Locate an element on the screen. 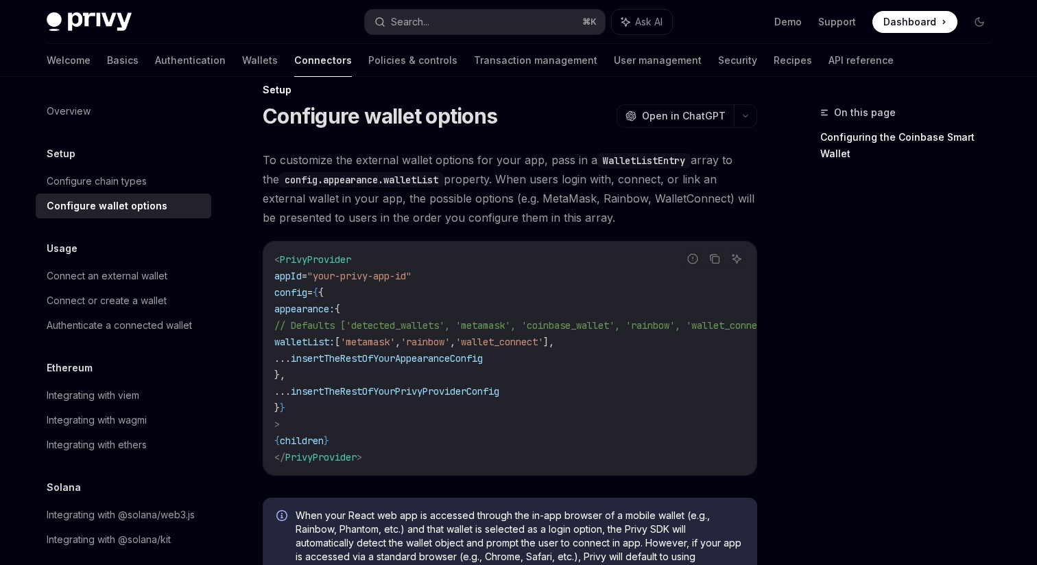 The image size is (1037, 565). a: Support is located at coordinates (837, 22).